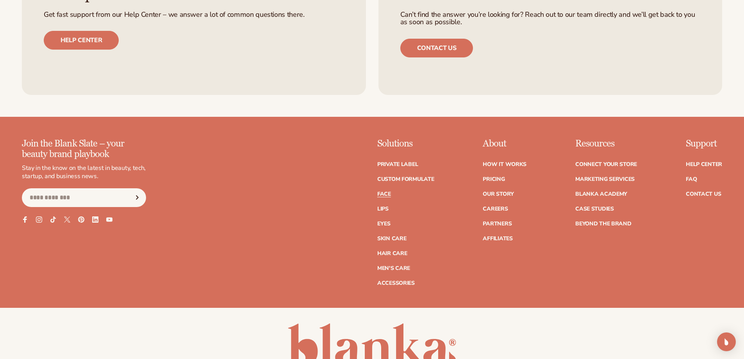 The width and height of the screenshot is (744, 359). Describe the element at coordinates (703, 144) in the screenshot. I see `p: Support` at that location.